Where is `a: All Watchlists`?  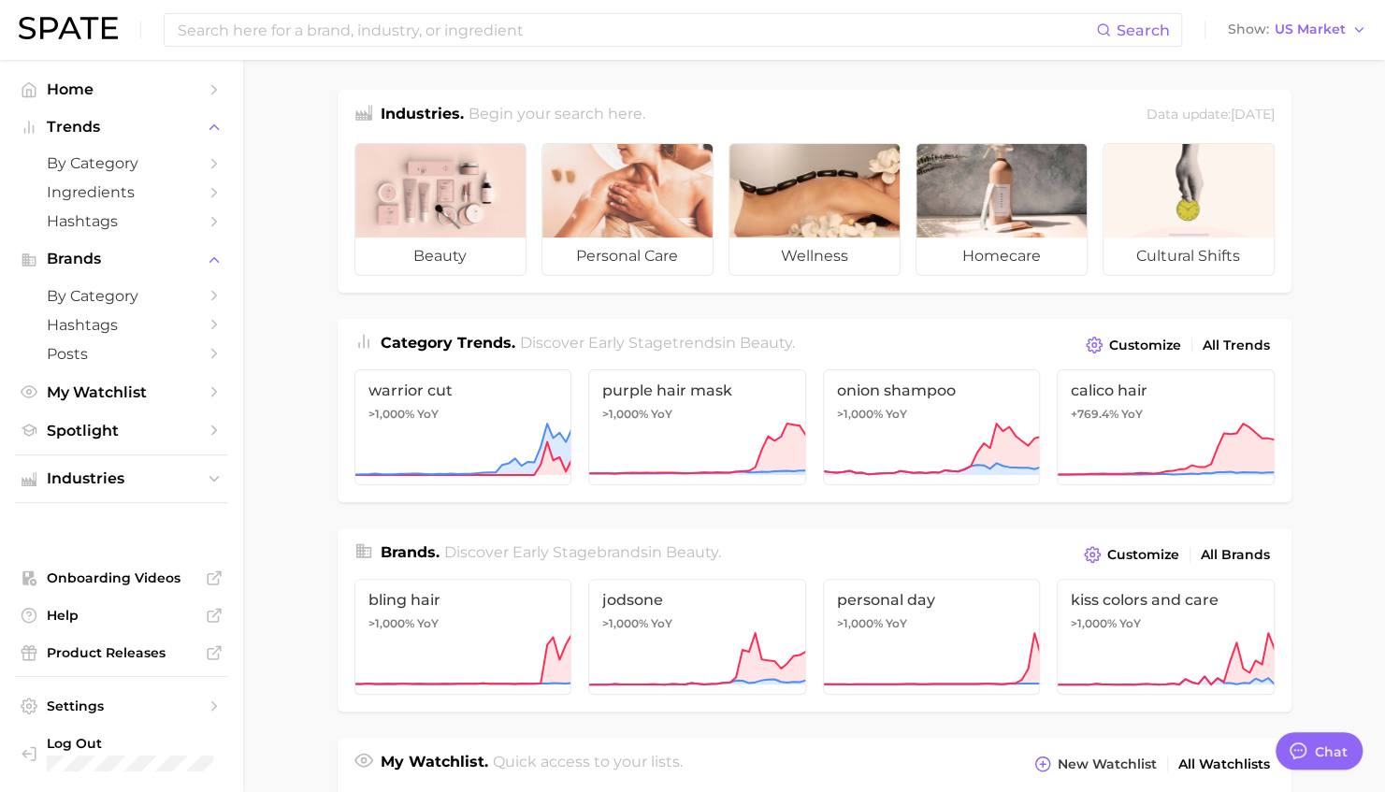 a: All Watchlists is located at coordinates (1224, 764).